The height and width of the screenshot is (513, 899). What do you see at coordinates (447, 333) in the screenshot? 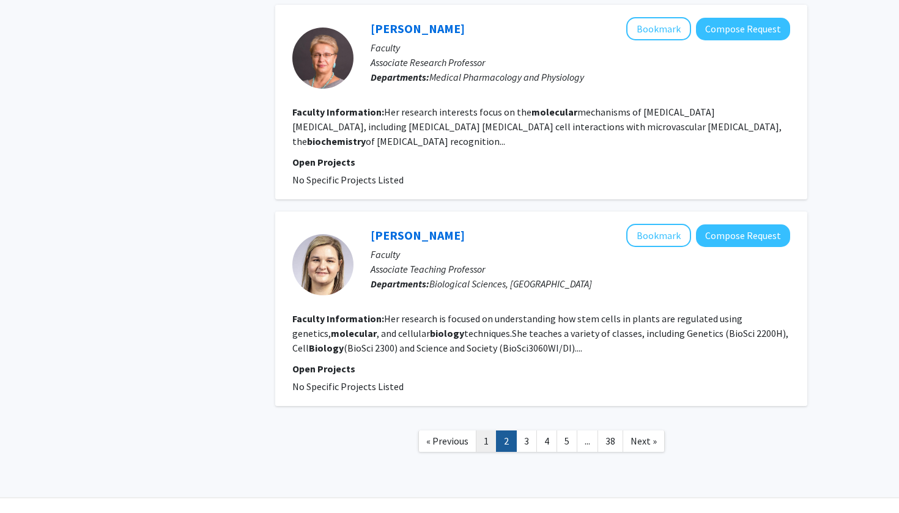
I see `b: biology` at bounding box center [447, 333].